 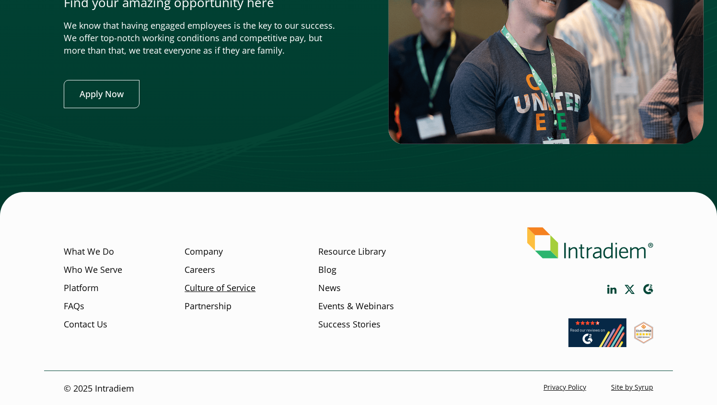 I want to click on a: Privacy Policy, so click(x=564, y=388).